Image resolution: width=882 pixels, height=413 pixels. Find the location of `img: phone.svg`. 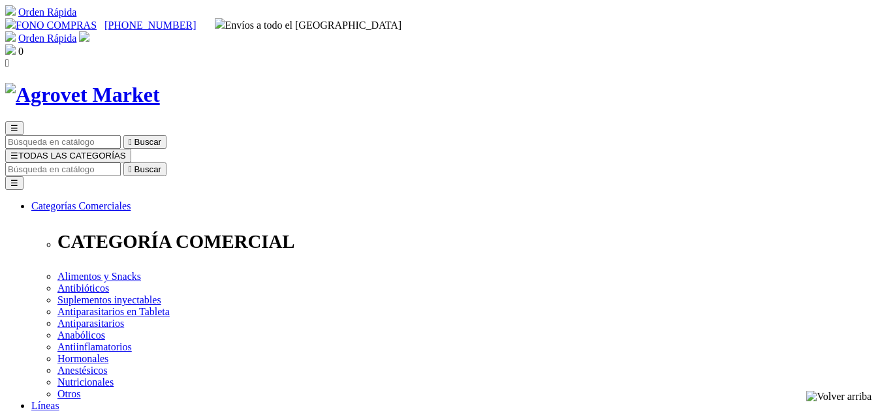

img: phone.svg is located at coordinates (10, 23).